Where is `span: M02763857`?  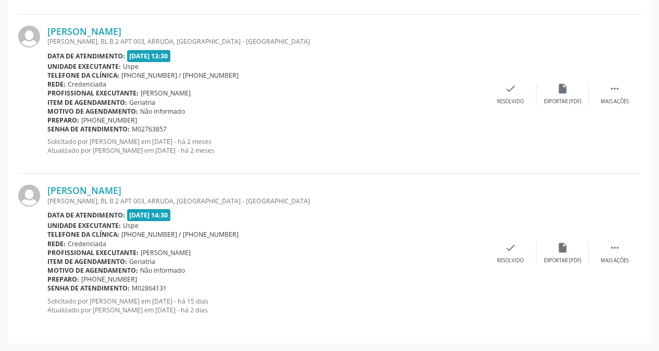
span: M02763857 is located at coordinates (149, 129).